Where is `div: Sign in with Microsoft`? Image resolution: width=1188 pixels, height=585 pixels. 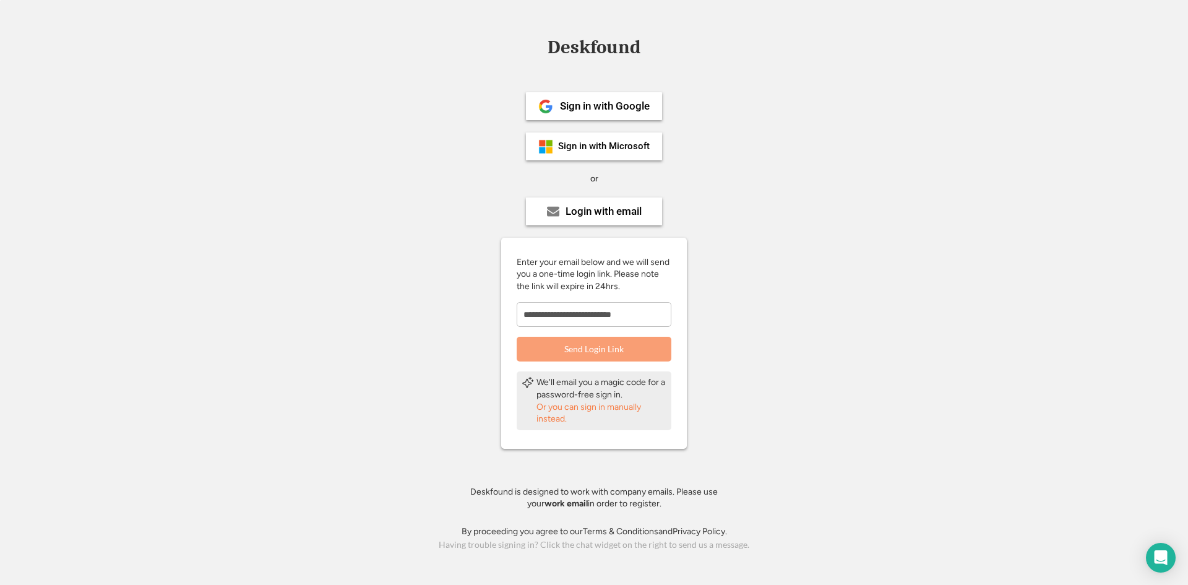 div: Sign in with Microsoft is located at coordinates (604, 146).